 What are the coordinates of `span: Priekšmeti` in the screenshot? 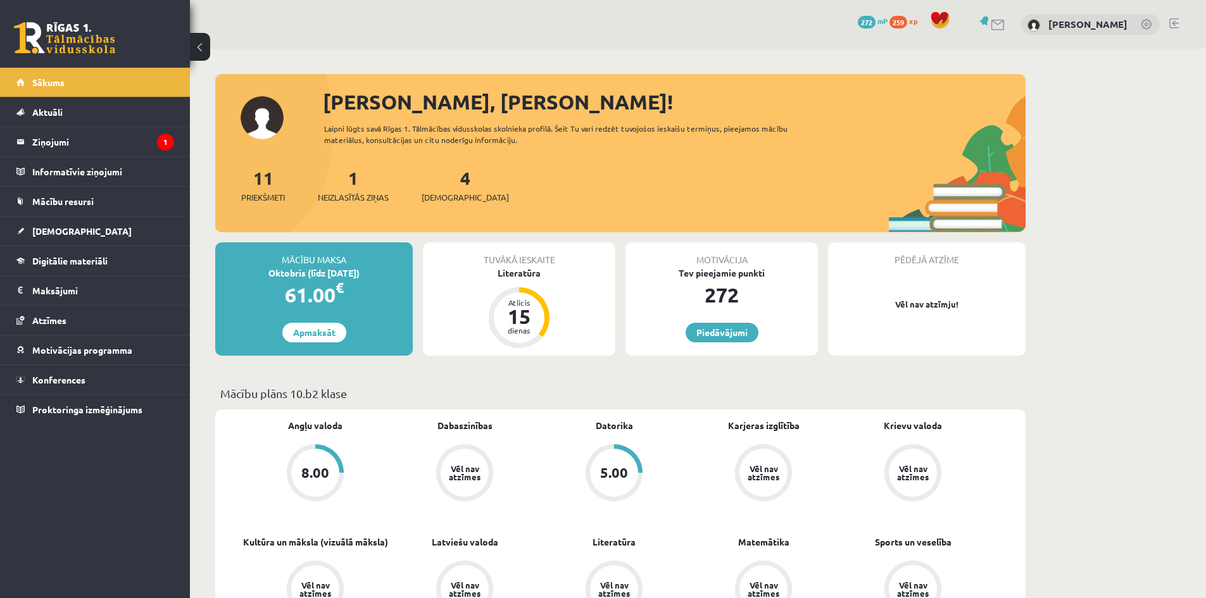 It's located at (263, 198).